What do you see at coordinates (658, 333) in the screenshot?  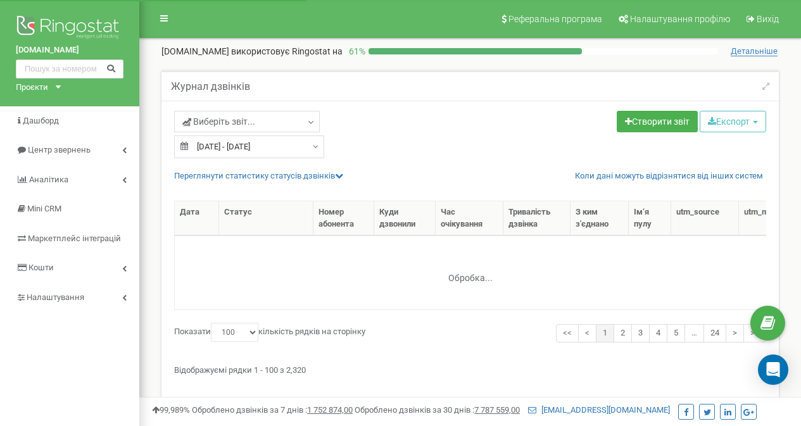 I see `a: 4` at bounding box center [658, 333].